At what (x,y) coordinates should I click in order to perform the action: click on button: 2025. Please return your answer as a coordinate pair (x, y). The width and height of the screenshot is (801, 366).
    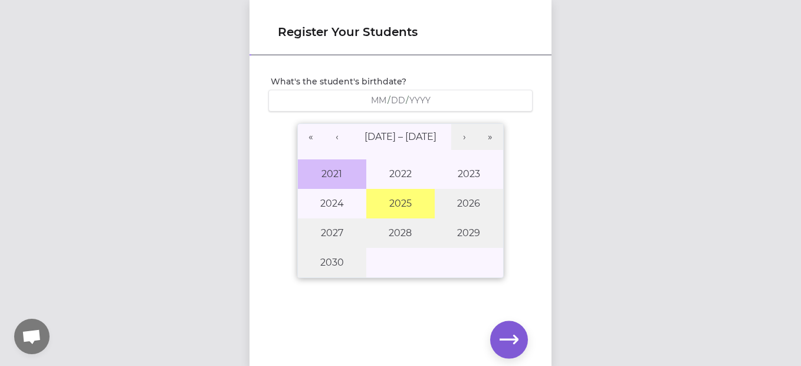
    Looking at the image, I should click on (400, 203).